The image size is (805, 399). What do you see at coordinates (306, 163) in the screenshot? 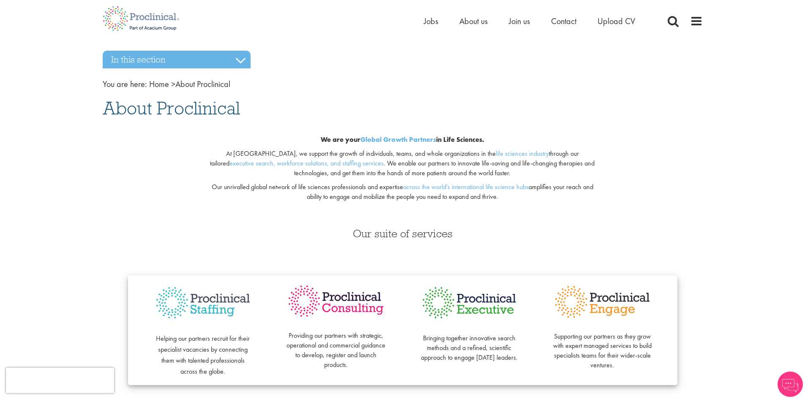
I see `a: executive search, workforce solutions, and staffing services` at bounding box center [306, 163].